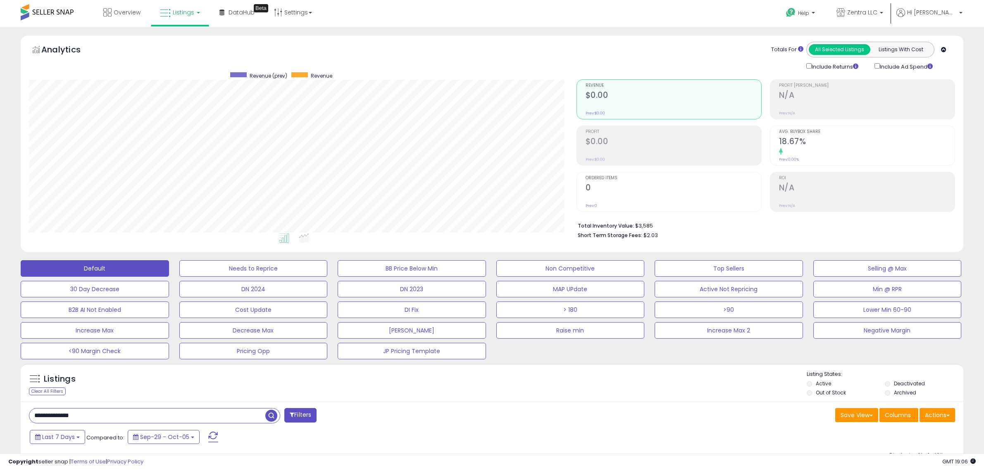 Image resolution: width=984 pixels, height=470 pixels. Describe the element at coordinates (412, 269) in the screenshot. I see `button: BB Price Below Min` at that location.